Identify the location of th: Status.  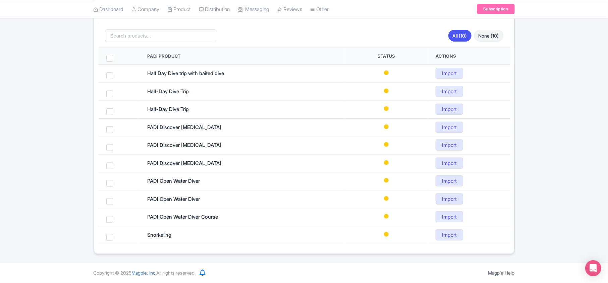
(386, 56).